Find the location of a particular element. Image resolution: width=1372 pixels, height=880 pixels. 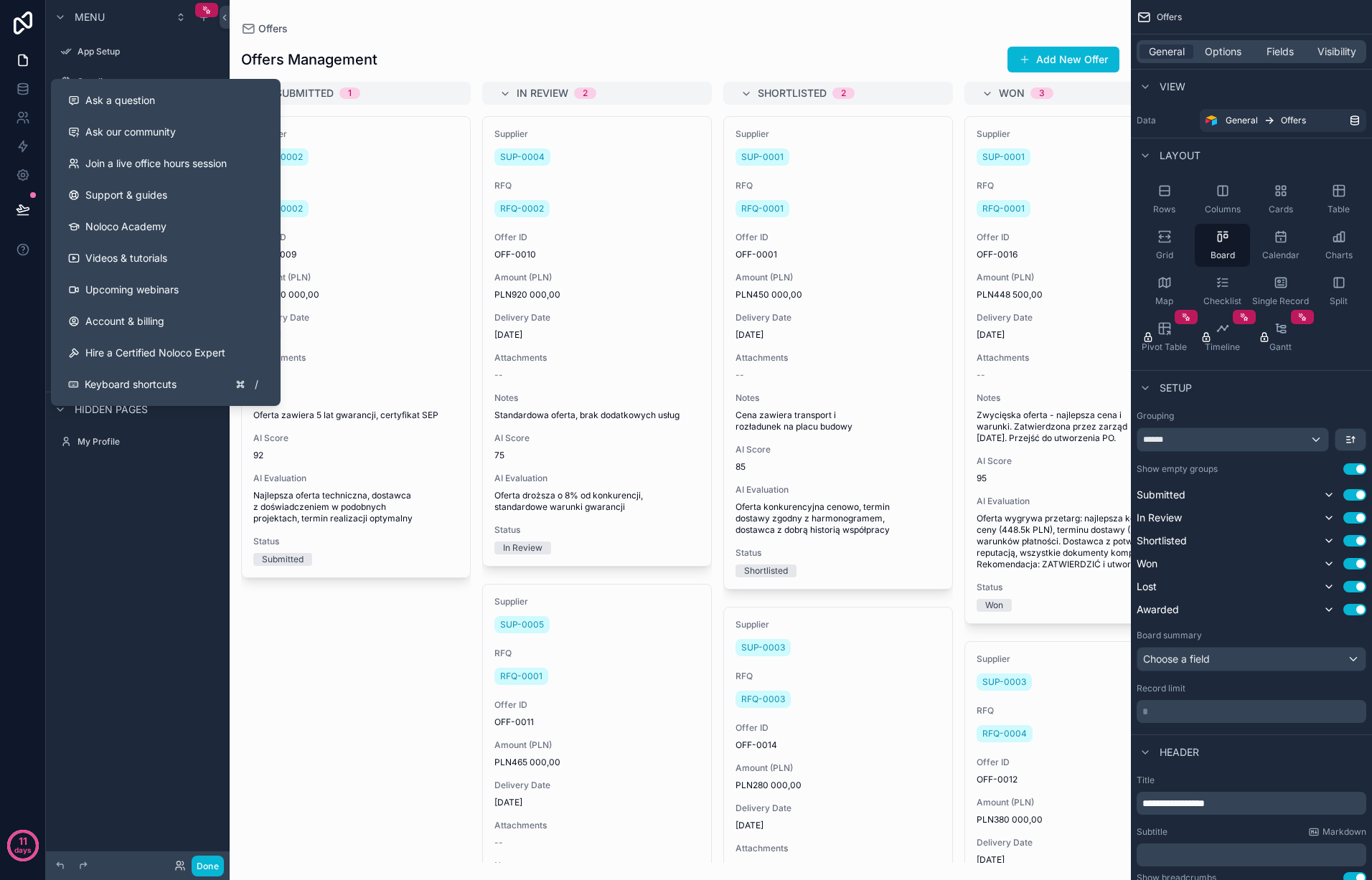

a: Noloco Academy is located at coordinates (166, 226).